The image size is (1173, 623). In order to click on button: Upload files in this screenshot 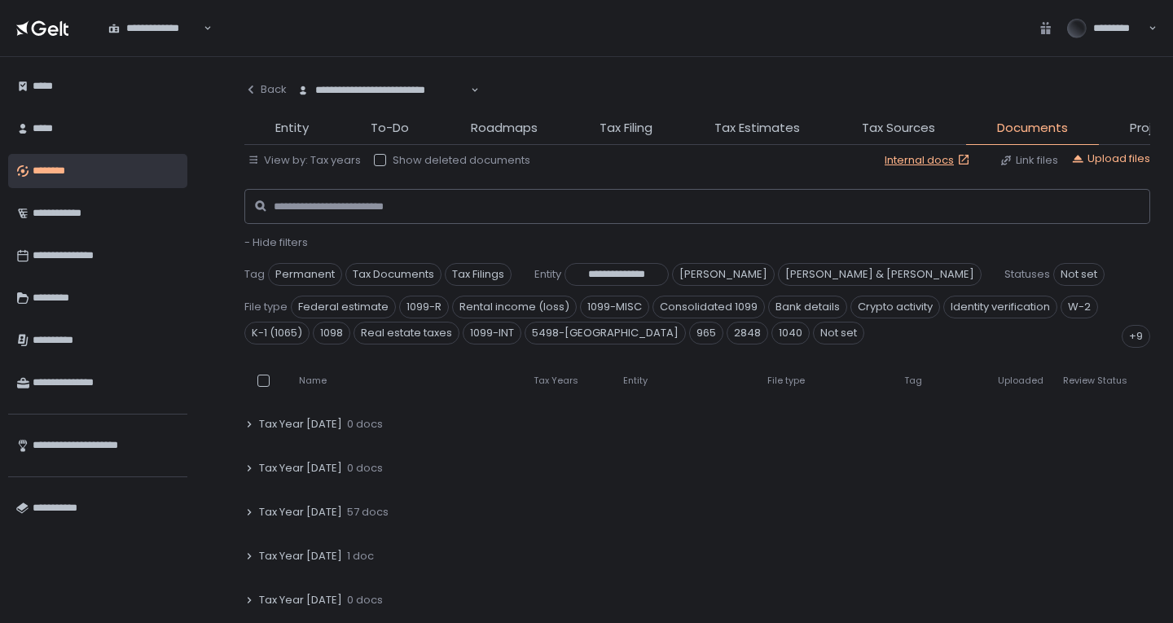, I will do `click(1110, 159)`.